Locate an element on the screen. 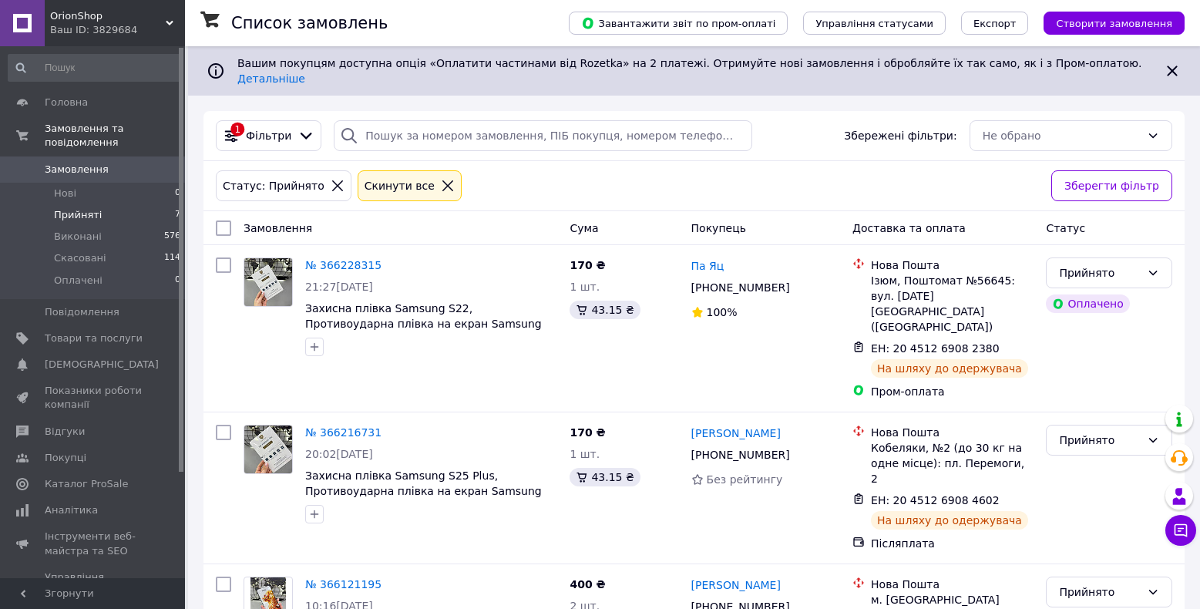 This screenshot has width=1200, height=609. span: Збережені фільтри: is located at coordinates (900, 136).